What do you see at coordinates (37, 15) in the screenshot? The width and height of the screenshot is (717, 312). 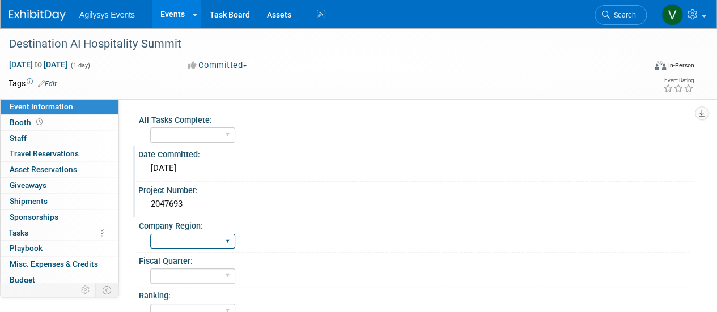 I see `img: ExhibitDay` at bounding box center [37, 15].